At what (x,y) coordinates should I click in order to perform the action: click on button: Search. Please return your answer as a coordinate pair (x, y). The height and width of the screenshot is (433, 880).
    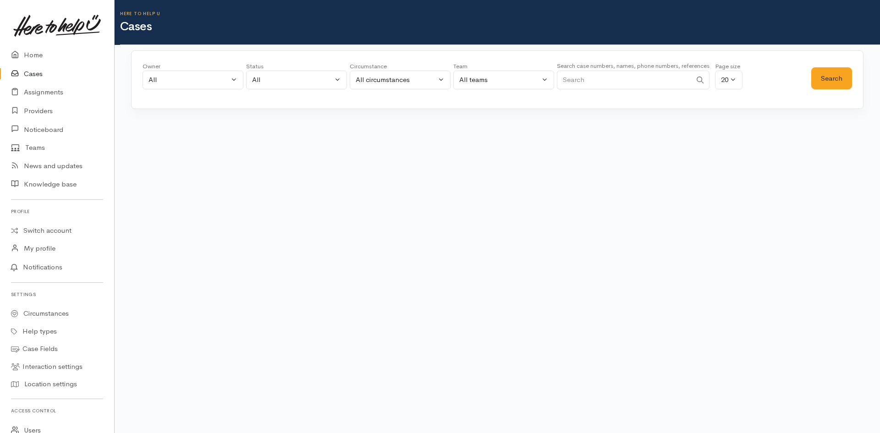
    Looking at the image, I should click on (831, 78).